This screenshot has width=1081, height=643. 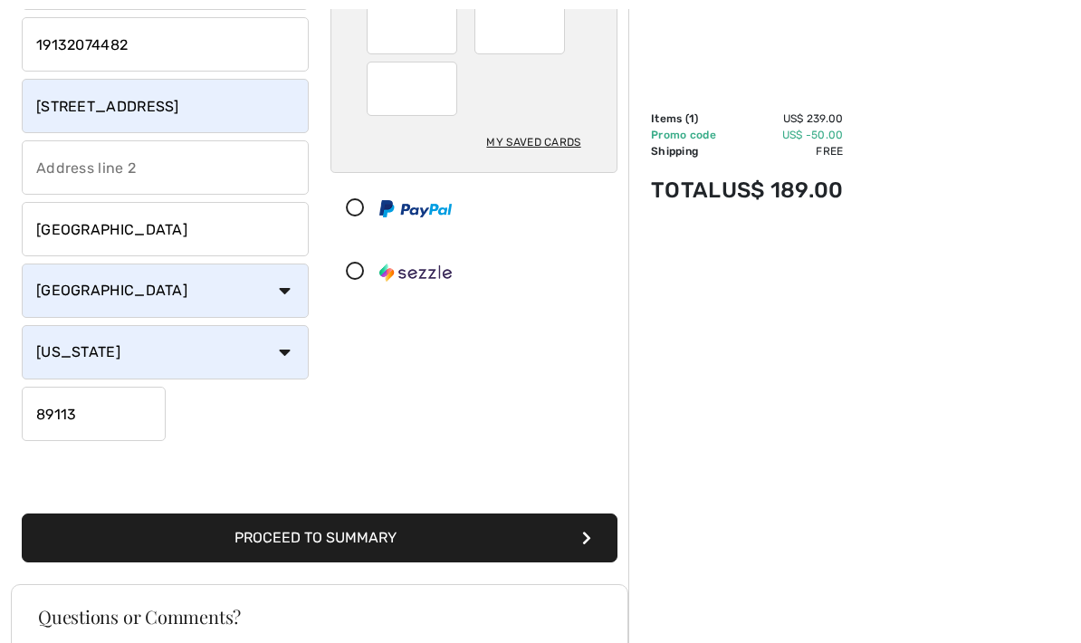 I want to click on img: Sezzle, so click(x=416, y=273).